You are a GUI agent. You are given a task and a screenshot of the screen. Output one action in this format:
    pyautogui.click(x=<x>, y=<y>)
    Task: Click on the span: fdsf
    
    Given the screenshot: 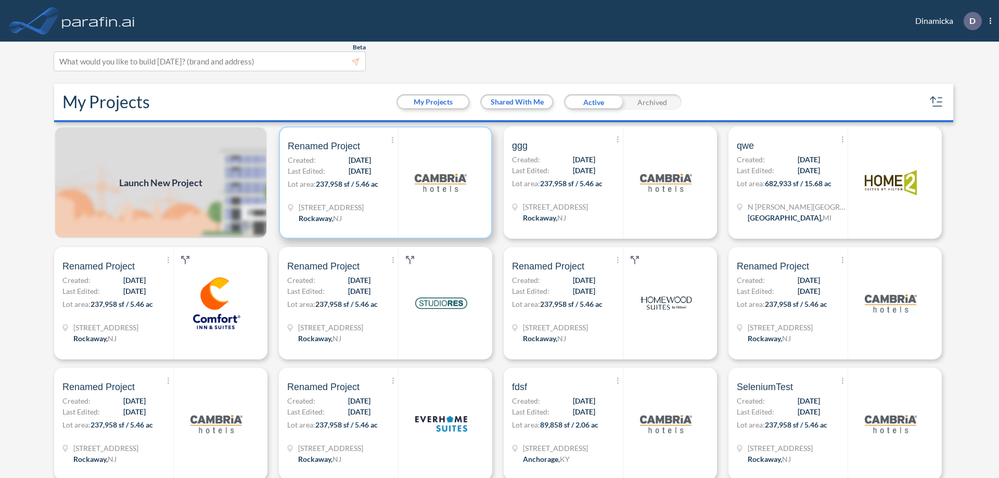 What is the action you would take?
    pyautogui.click(x=519, y=387)
    